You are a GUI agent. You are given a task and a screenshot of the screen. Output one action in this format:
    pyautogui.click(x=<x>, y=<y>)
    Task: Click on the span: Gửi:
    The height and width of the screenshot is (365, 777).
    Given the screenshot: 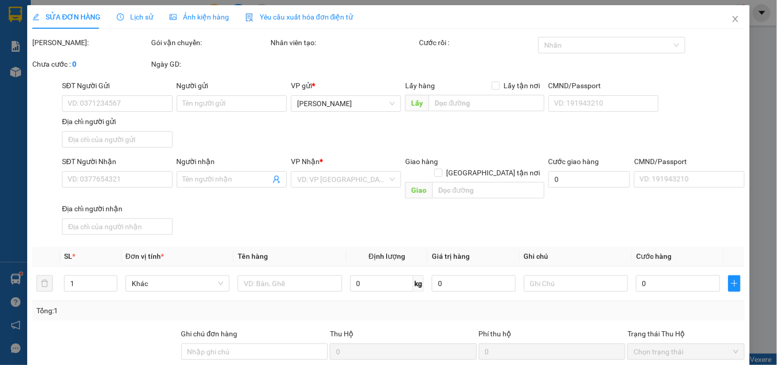 What is the action you would take?
    pyautogui.click(x=16, y=14)
    